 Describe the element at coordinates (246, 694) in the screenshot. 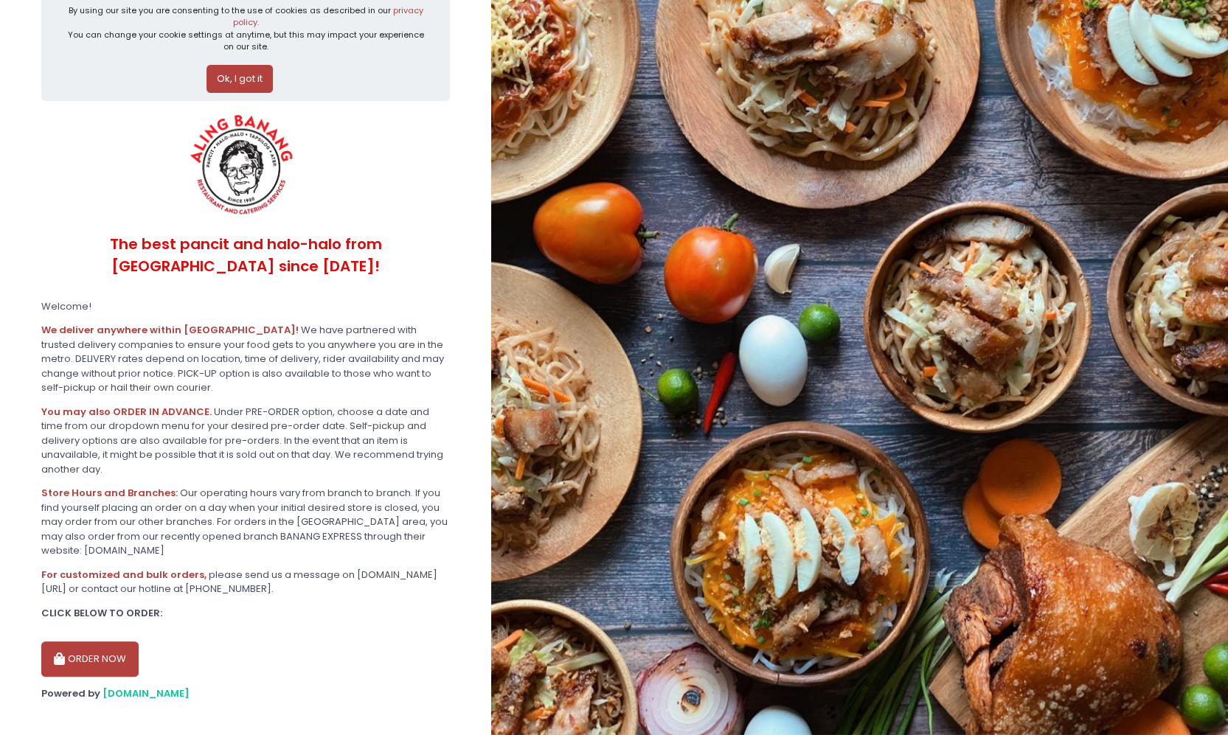

I see `div: Powered by` at that location.